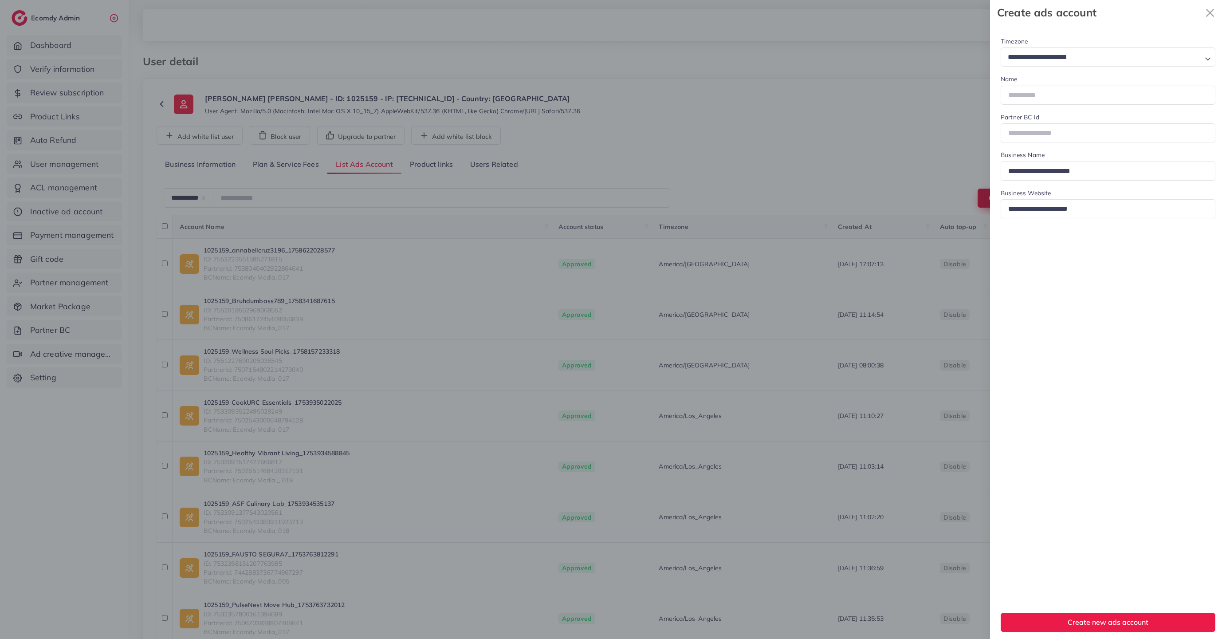 The height and width of the screenshot is (639, 1226). I want to click on button: Create new ads account, so click(1108, 622).